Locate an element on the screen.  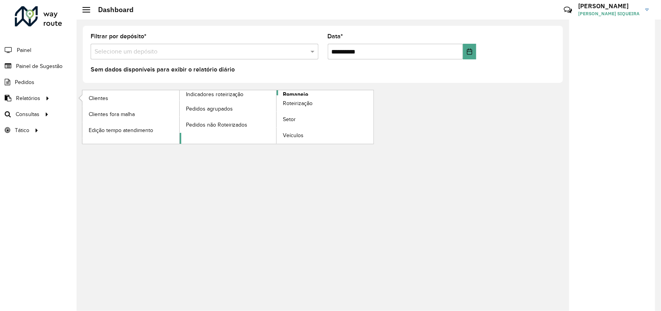
h2: Dashboard is located at coordinates (112, 10).